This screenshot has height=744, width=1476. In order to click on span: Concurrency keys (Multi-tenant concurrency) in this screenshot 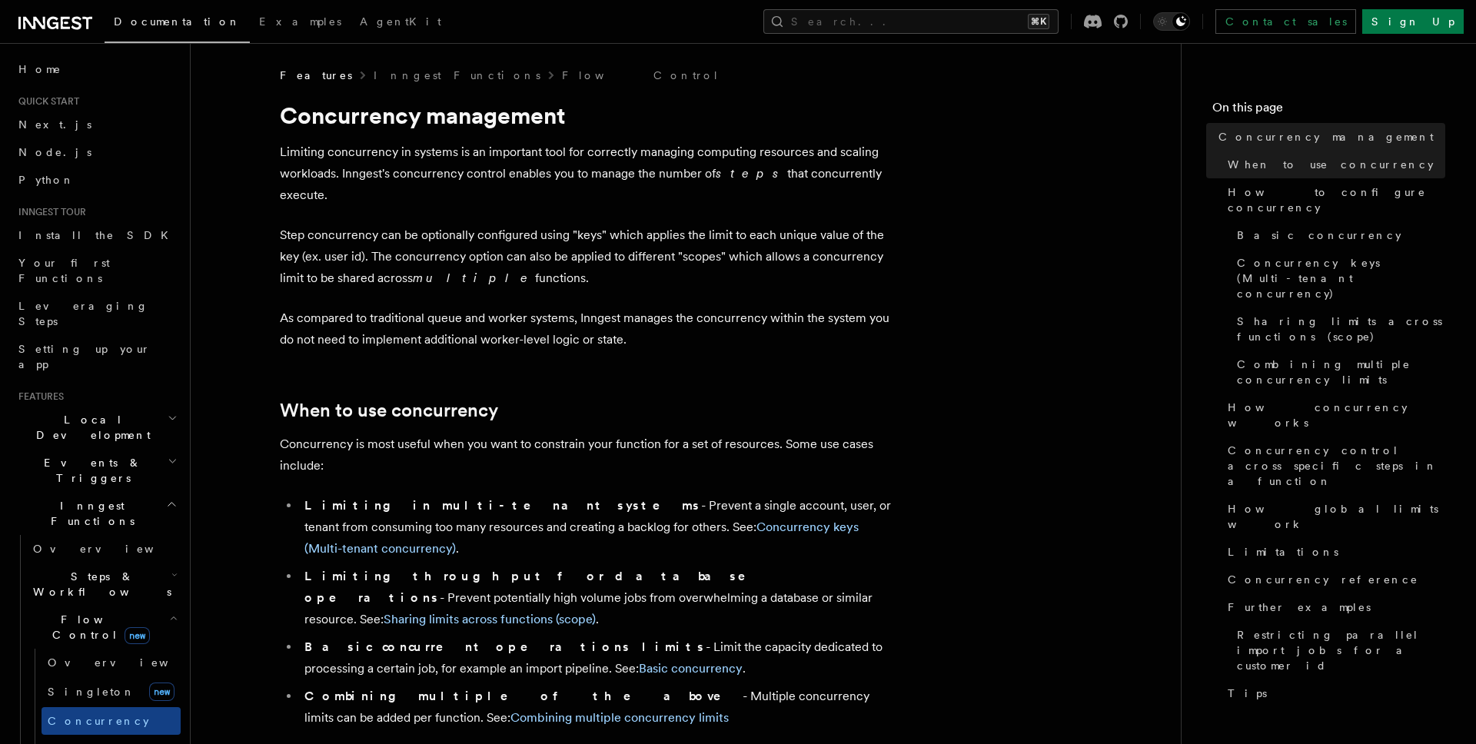, I will do `click(1340, 278)`.